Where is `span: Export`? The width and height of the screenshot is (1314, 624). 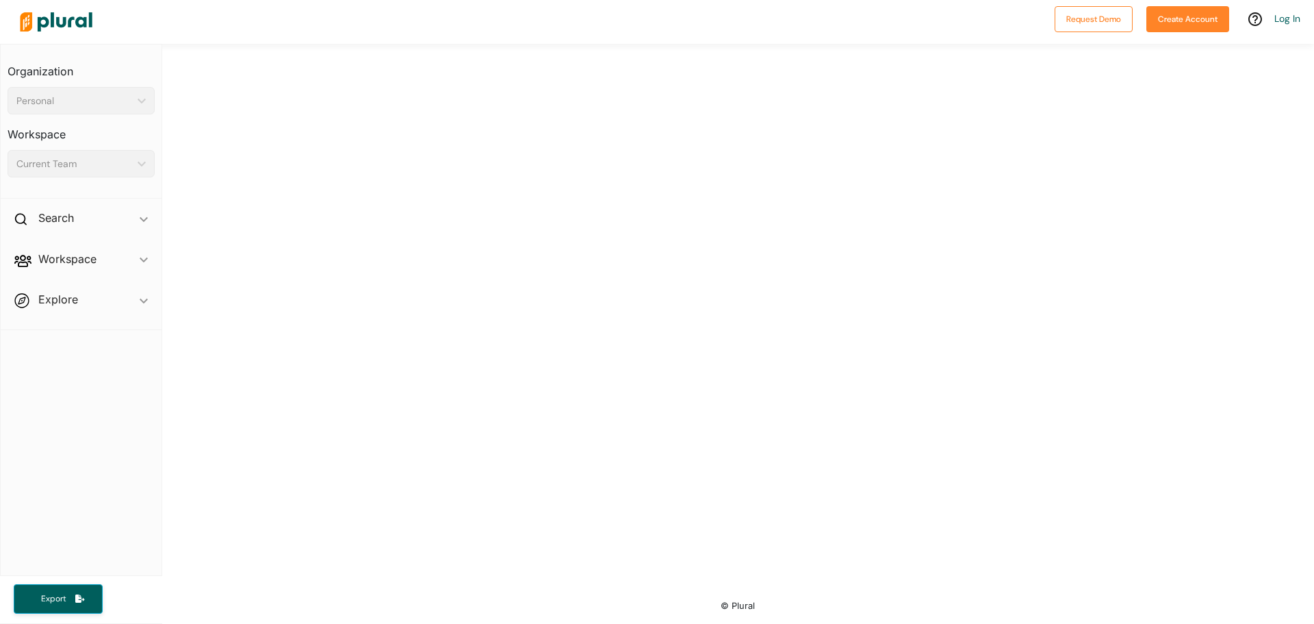 span: Export is located at coordinates (53, 598).